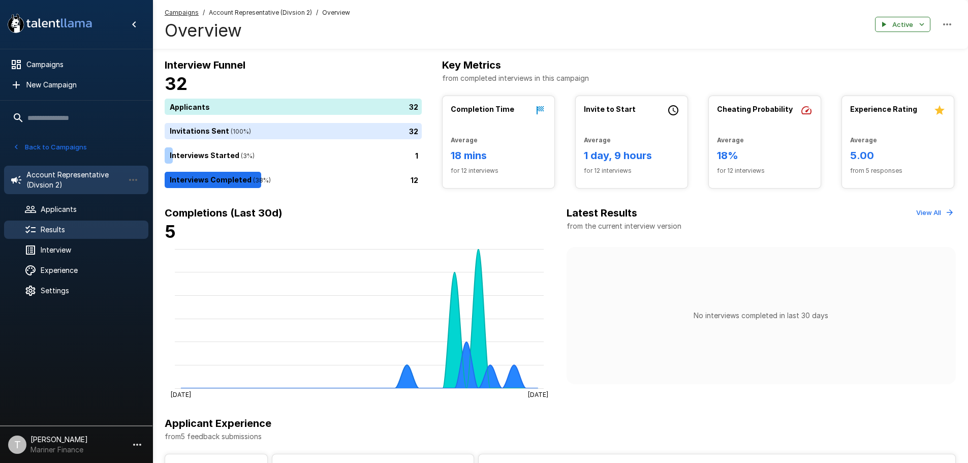 The width and height of the screenshot is (968, 463). What do you see at coordinates (624, 226) in the screenshot?
I see `p: from the current interview version` at bounding box center [624, 226].